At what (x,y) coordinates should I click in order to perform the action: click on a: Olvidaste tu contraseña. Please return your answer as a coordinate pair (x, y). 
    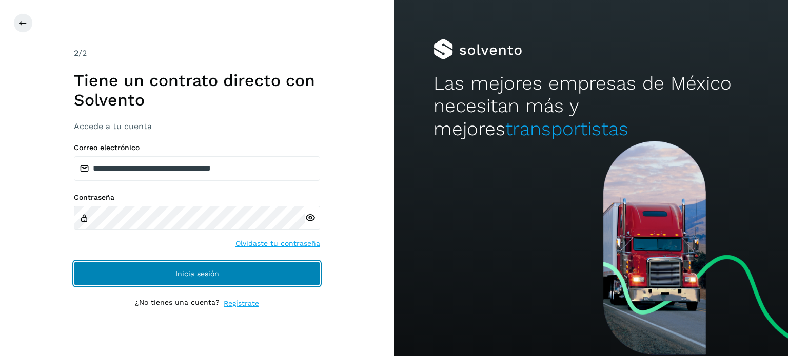
    Looking at the image, I should click on (277, 244).